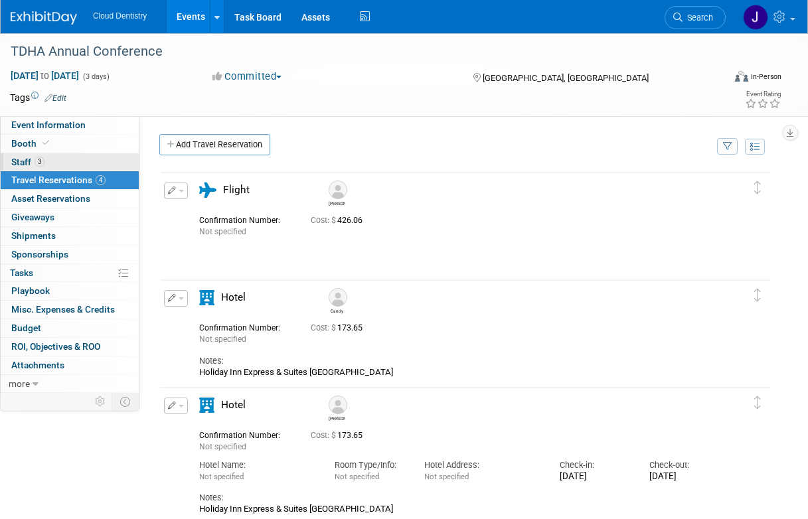 Image resolution: width=808 pixels, height=519 pixels. Describe the element at coordinates (70, 198) in the screenshot. I see `a: Asset Reservations` at that location.